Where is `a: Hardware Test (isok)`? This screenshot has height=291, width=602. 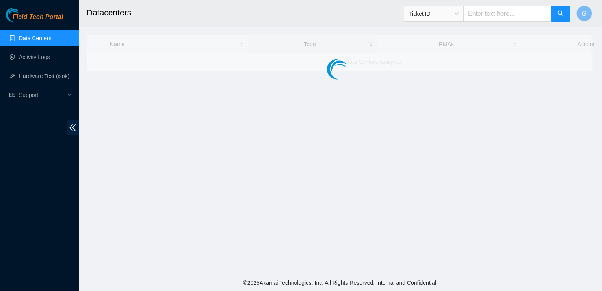 a: Hardware Test (isok) is located at coordinates (44, 76).